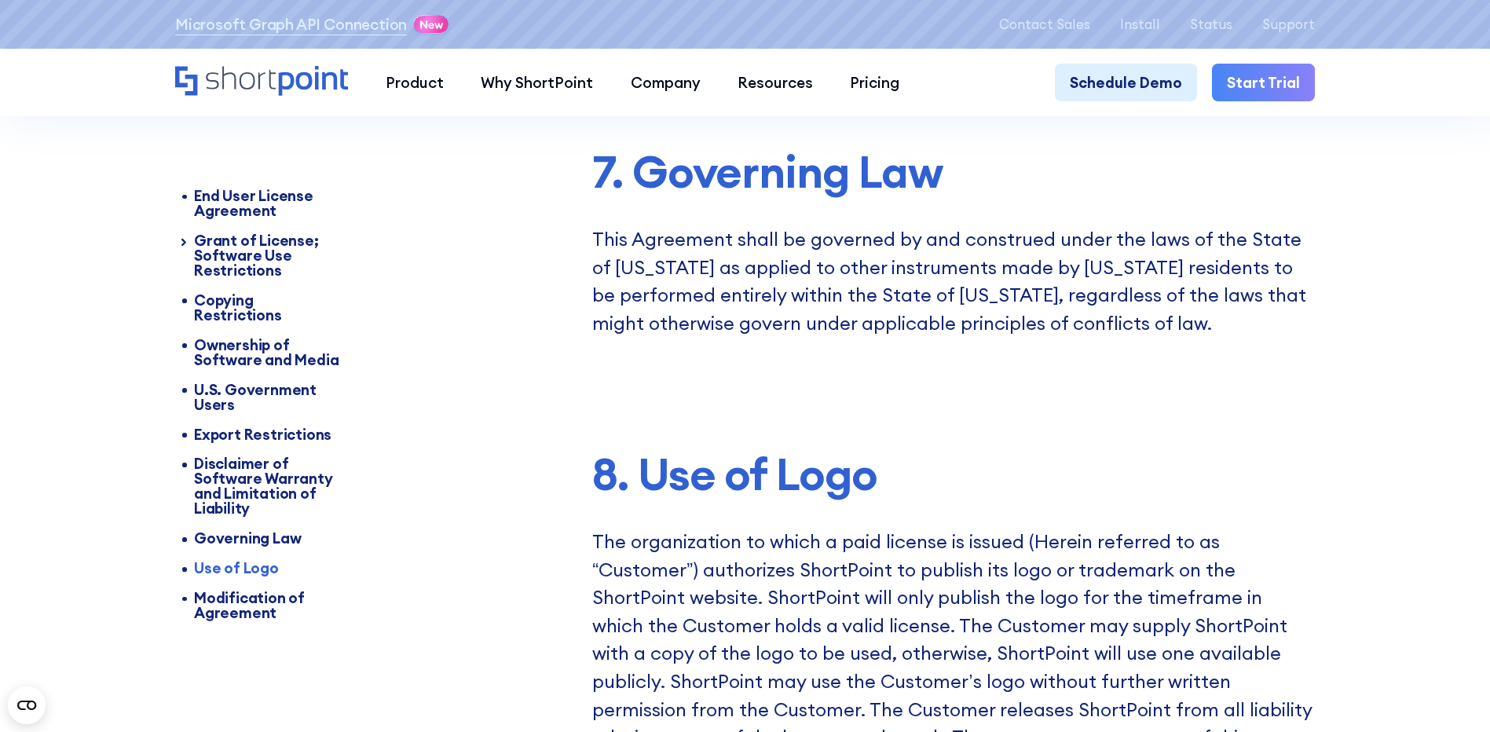 The height and width of the screenshot is (732, 1490). I want to click on a: Schedule Demo, so click(1126, 82).